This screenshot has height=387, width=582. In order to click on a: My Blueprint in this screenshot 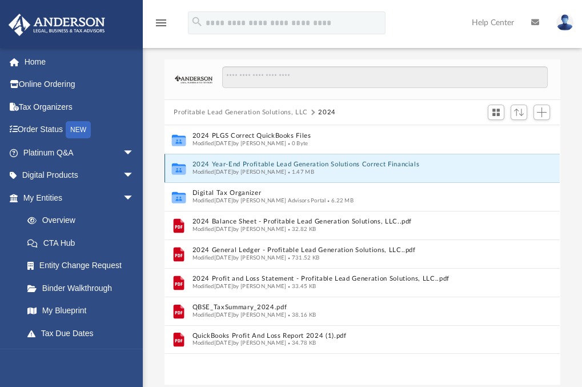, I will do `click(81, 311)`.